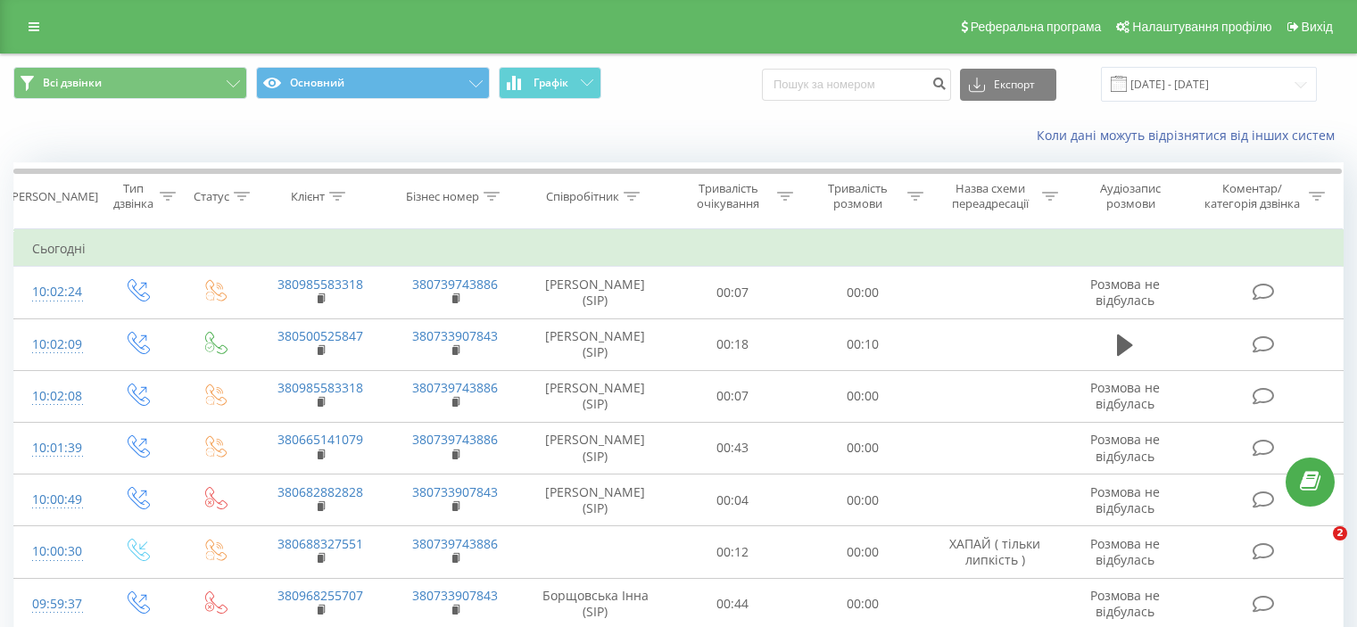 Image resolution: width=1357 pixels, height=627 pixels. Describe the element at coordinates (320, 595) in the screenshot. I see `a: 380968255707` at that location.